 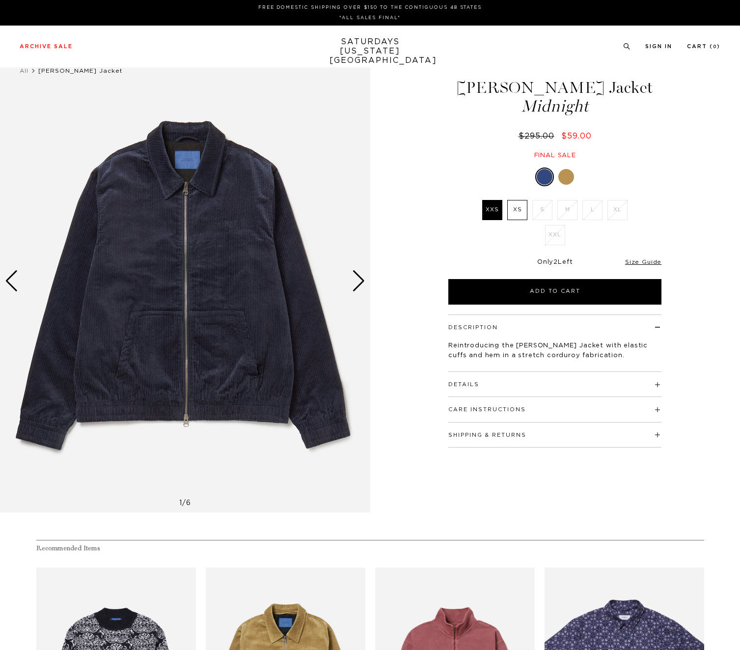 I want to click on button: Shipping & Returns, so click(x=487, y=435).